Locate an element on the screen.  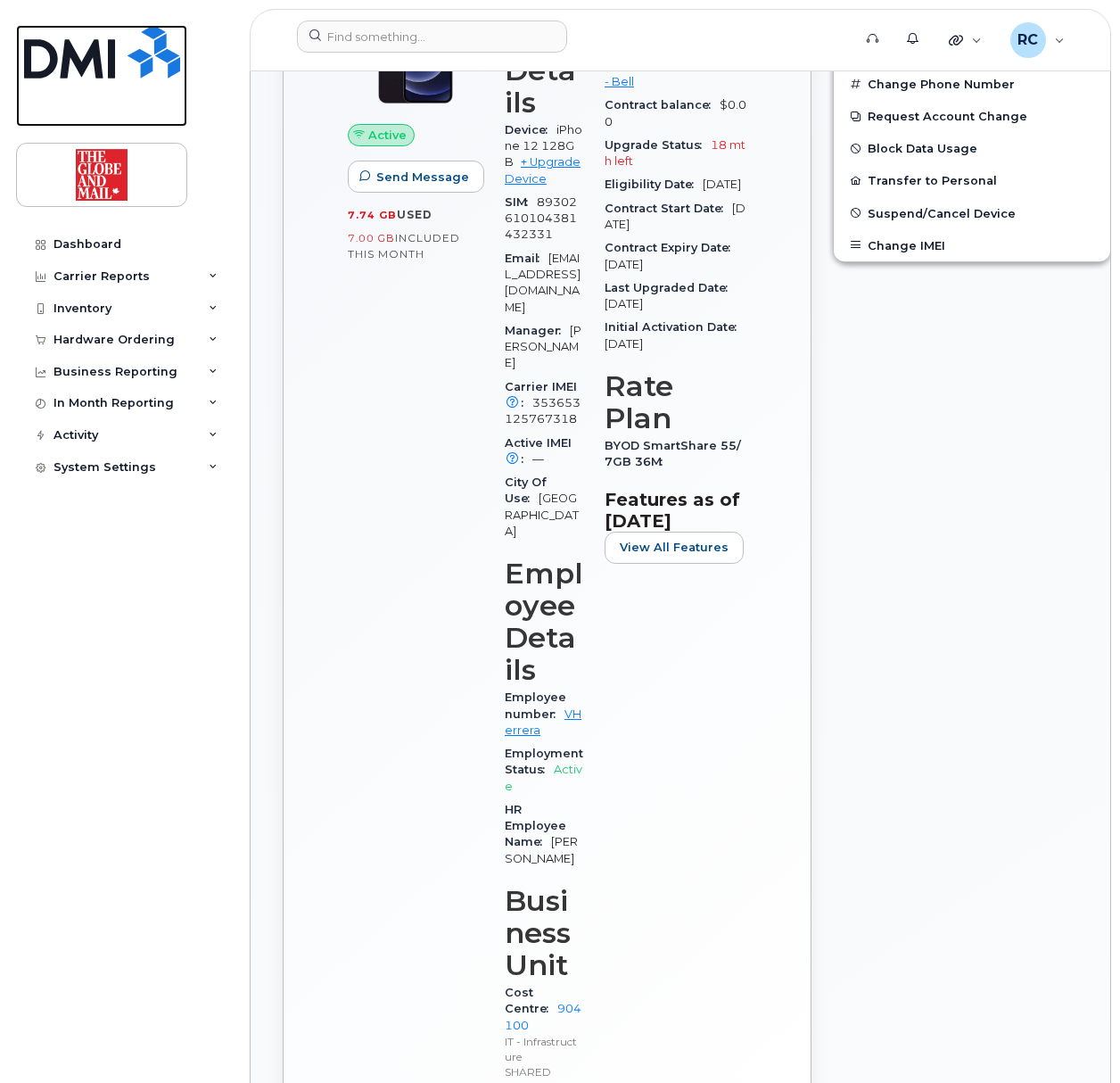
h3: Rate Plan is located at coordinates (675, 402).